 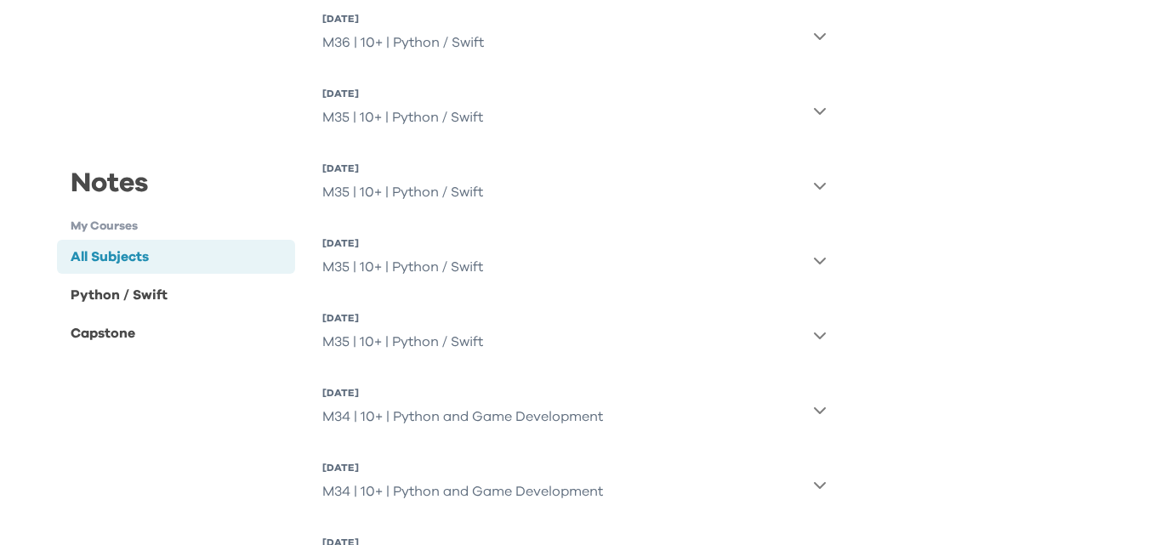 I want to click on div: M36 | 10+ | Python / Swift, so click(x=403, y=43).